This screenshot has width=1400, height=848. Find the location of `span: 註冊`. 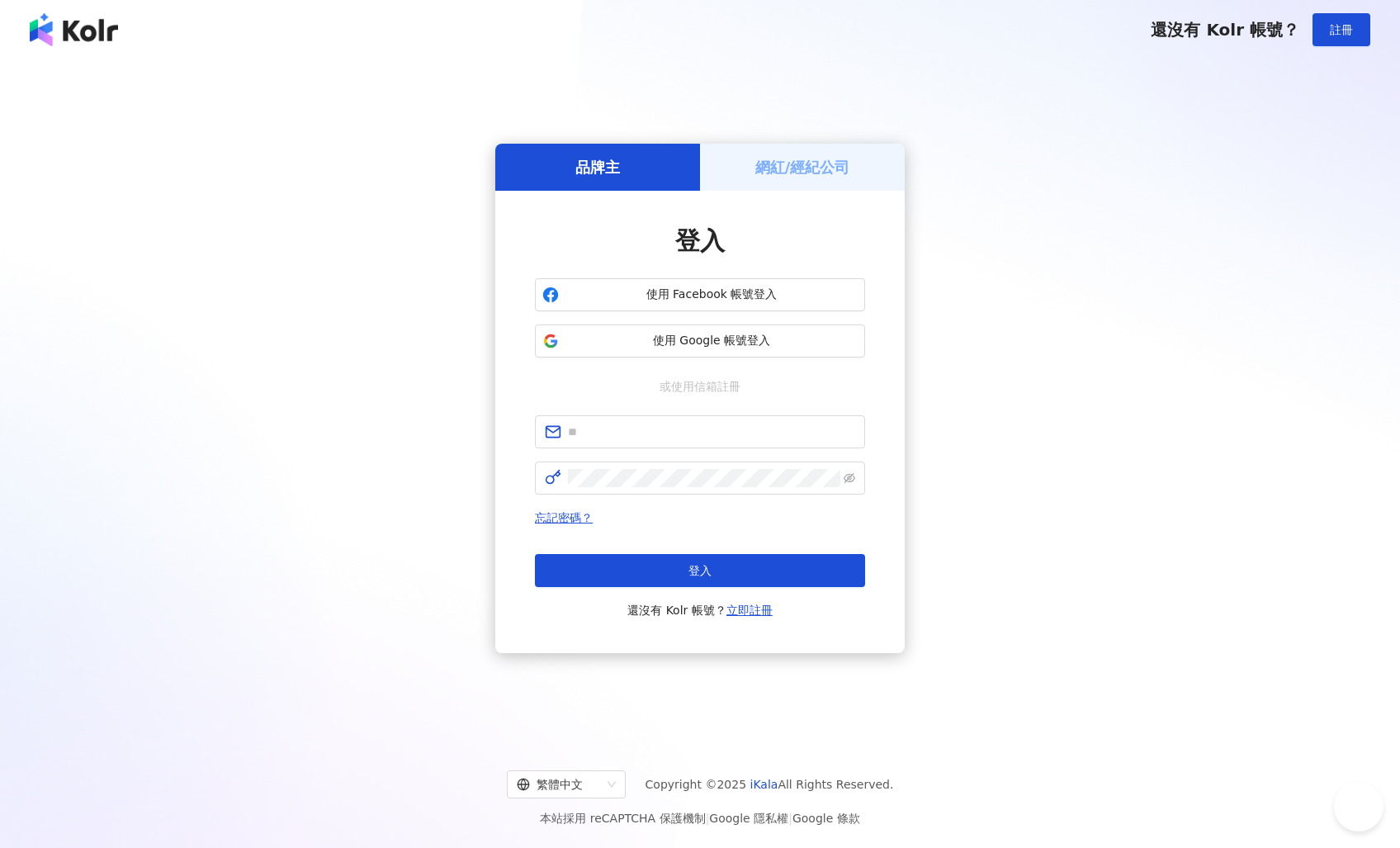

span: 註冊 is located at coordinates (1342, 30).